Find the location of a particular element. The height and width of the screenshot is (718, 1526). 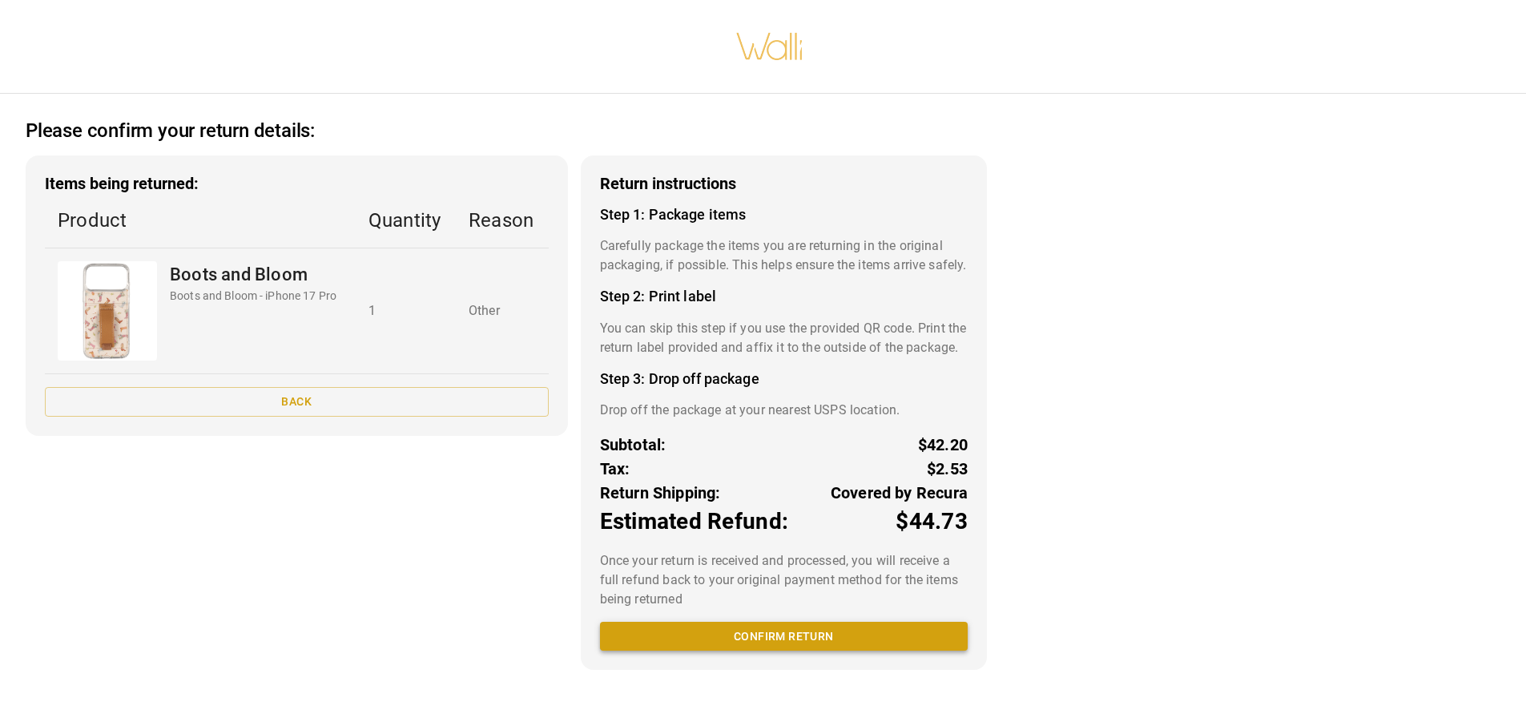

p: 1 is located at coordinates (405, 311).